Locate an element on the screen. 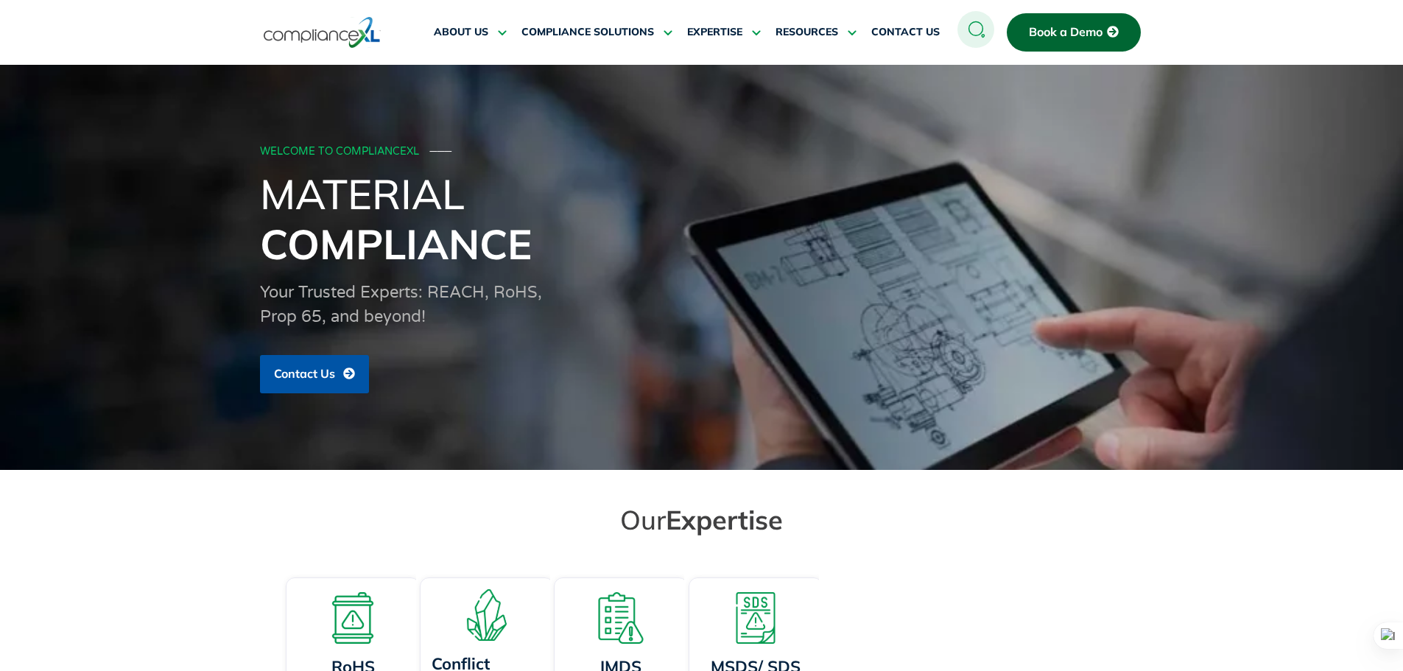 This screenshot has width=1403, height=671. h2: Our is located at coordinates (702, 519).